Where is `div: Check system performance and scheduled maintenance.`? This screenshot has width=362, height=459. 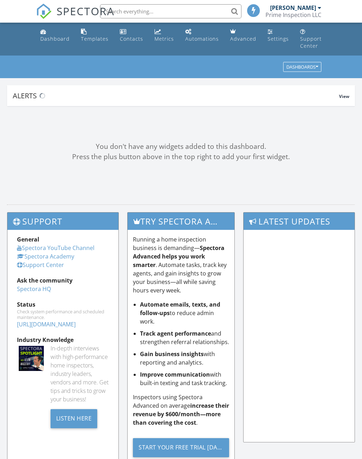
div: Check system performance and scheduled maintenance. is located at coordinates (63, 315).